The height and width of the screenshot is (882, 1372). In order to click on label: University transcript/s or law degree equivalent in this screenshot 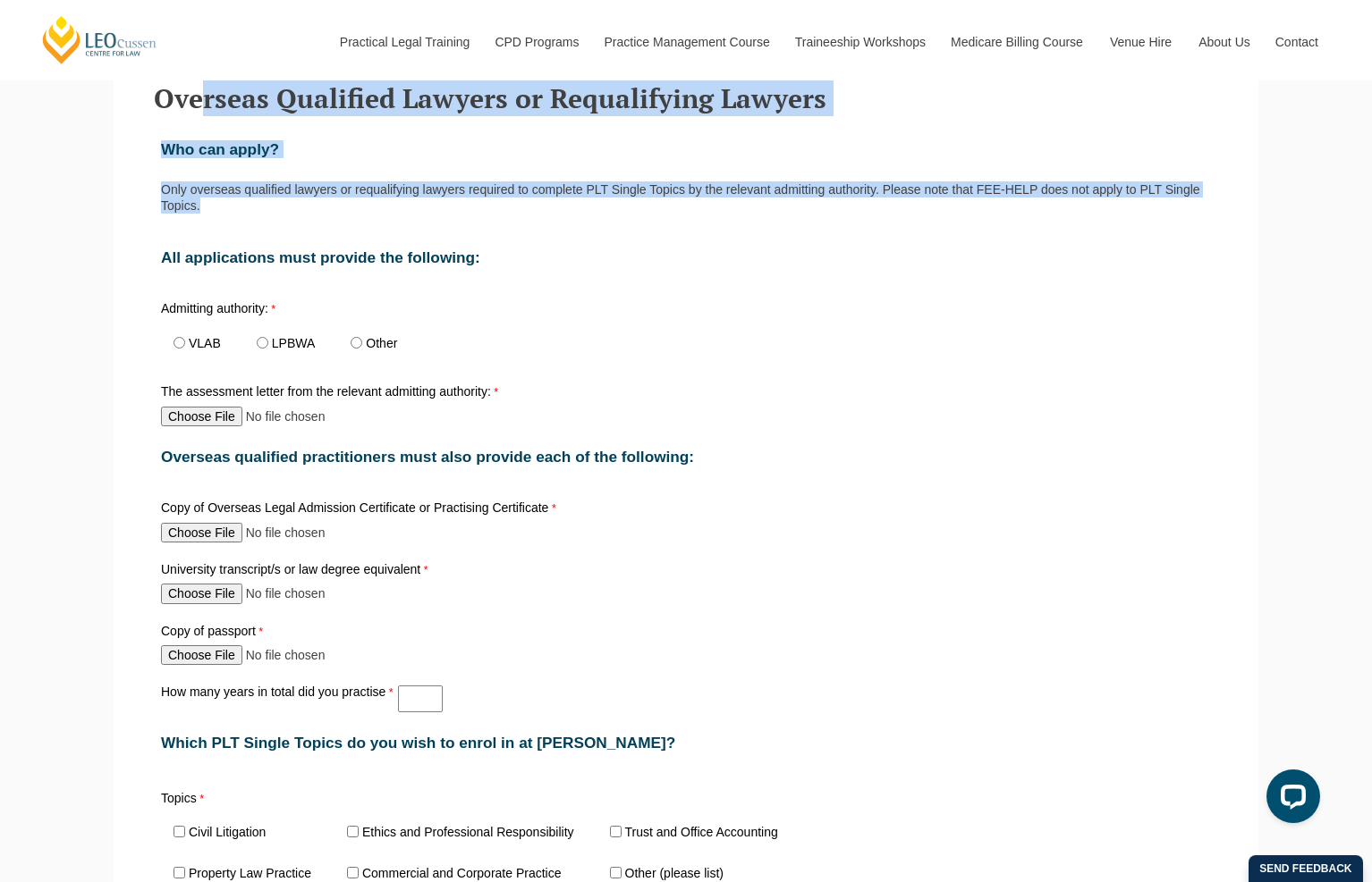, I will do `click(297, 571)`.